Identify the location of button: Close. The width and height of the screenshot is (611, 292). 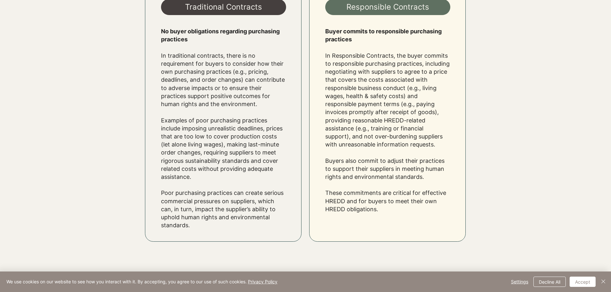
(604, 282).